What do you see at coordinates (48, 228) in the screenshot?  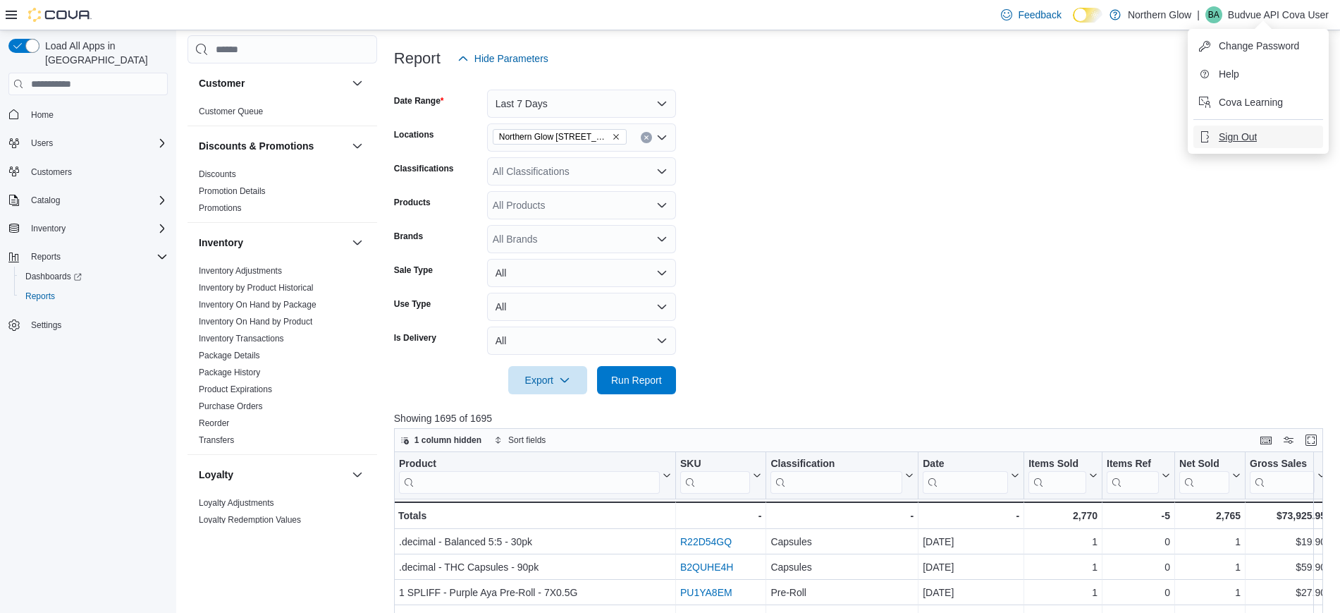 I see `span: Inventory` at bounding box center [48, 228].